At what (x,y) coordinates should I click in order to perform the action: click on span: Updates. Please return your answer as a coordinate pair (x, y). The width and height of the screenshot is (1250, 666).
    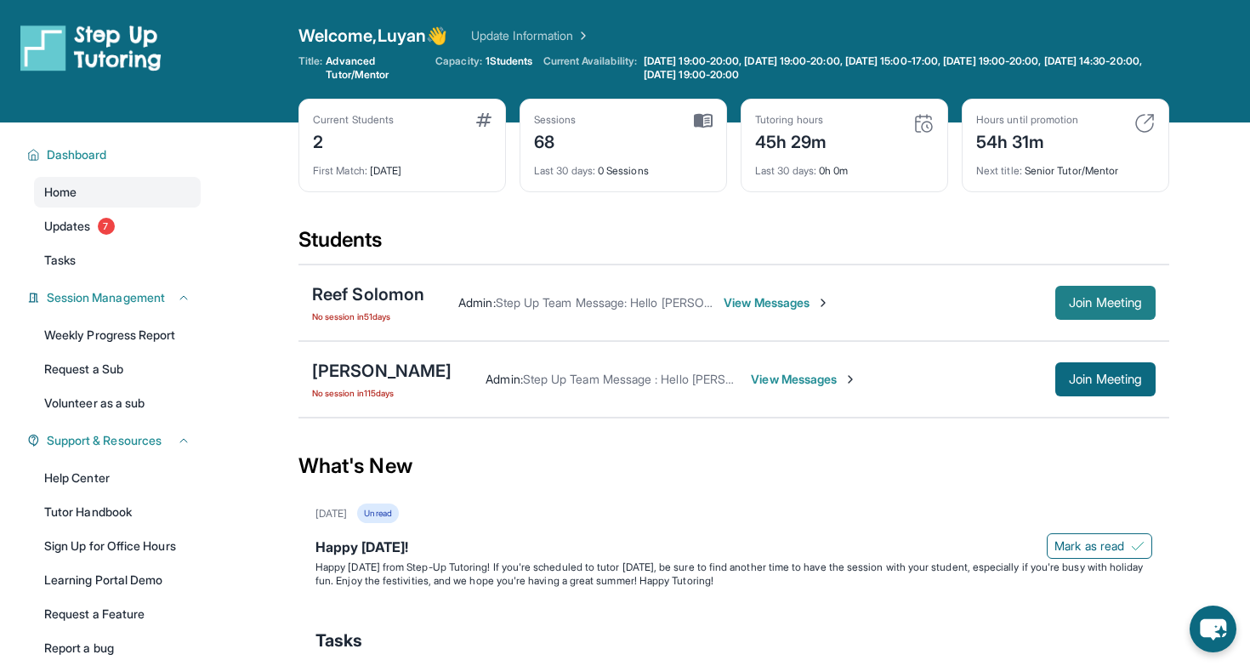
    Looking at the image, I should click on (67, 226).